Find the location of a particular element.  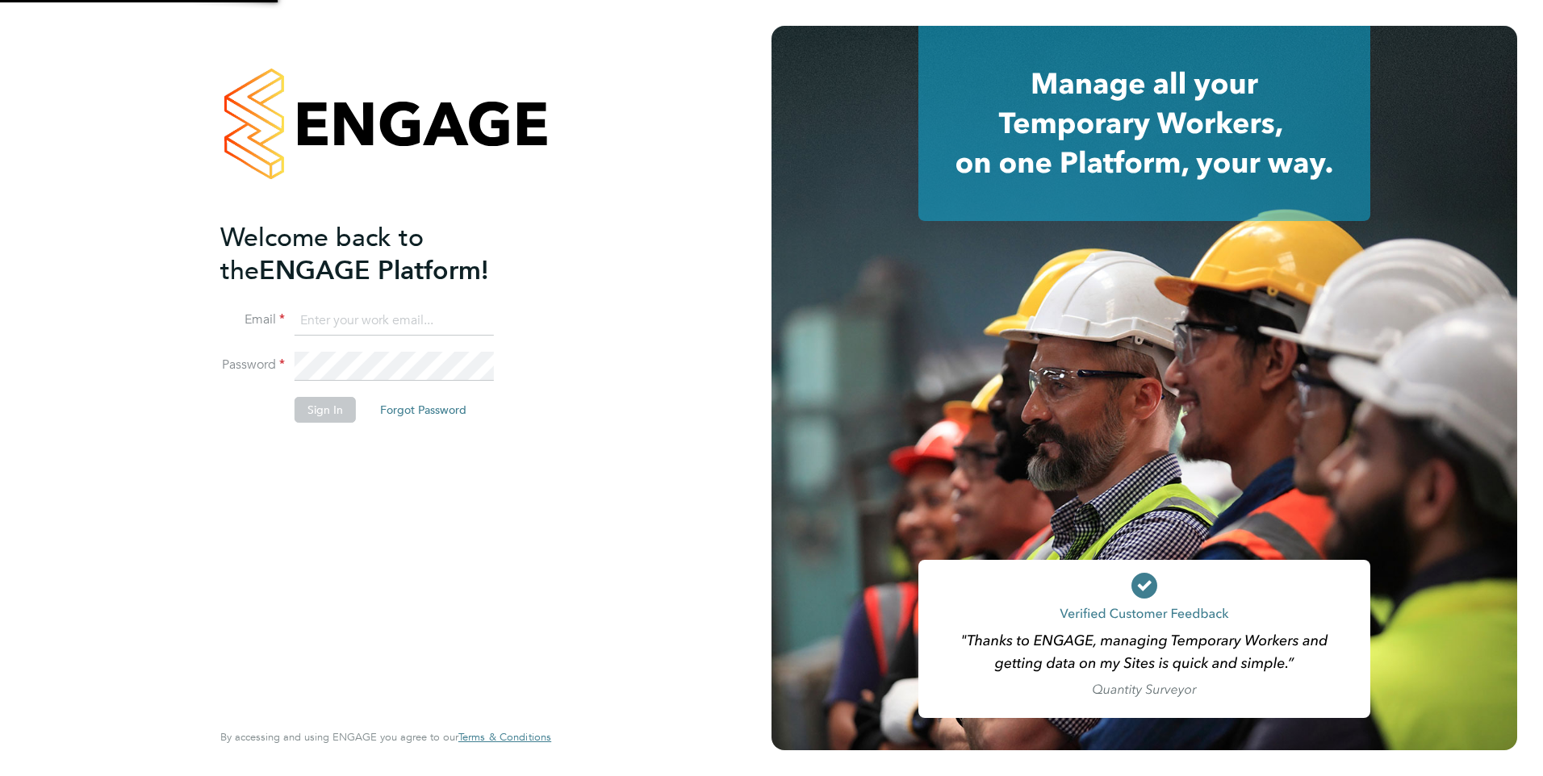

a: Terms & Conditions is located at coordinates (504, 737).